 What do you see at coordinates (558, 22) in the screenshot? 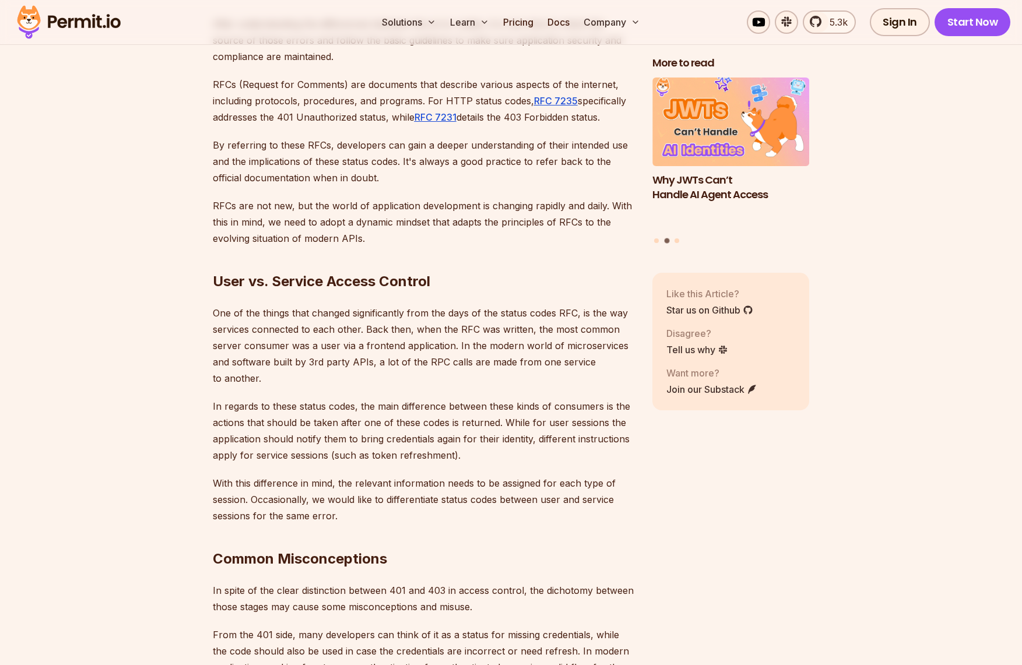
I see `a: Docs` at bounding box center [558, 22].